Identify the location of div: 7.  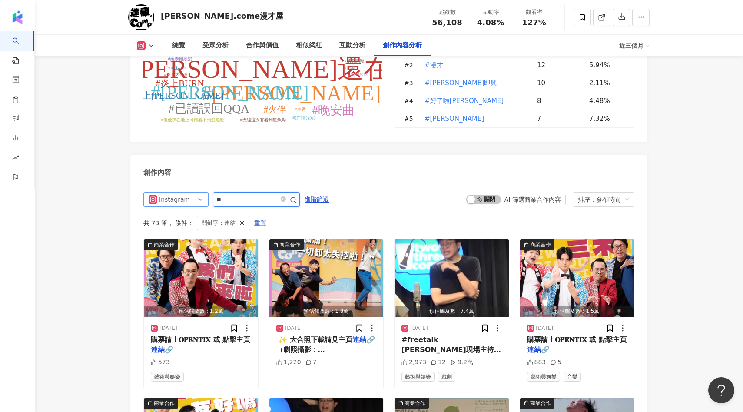
(559, 119).